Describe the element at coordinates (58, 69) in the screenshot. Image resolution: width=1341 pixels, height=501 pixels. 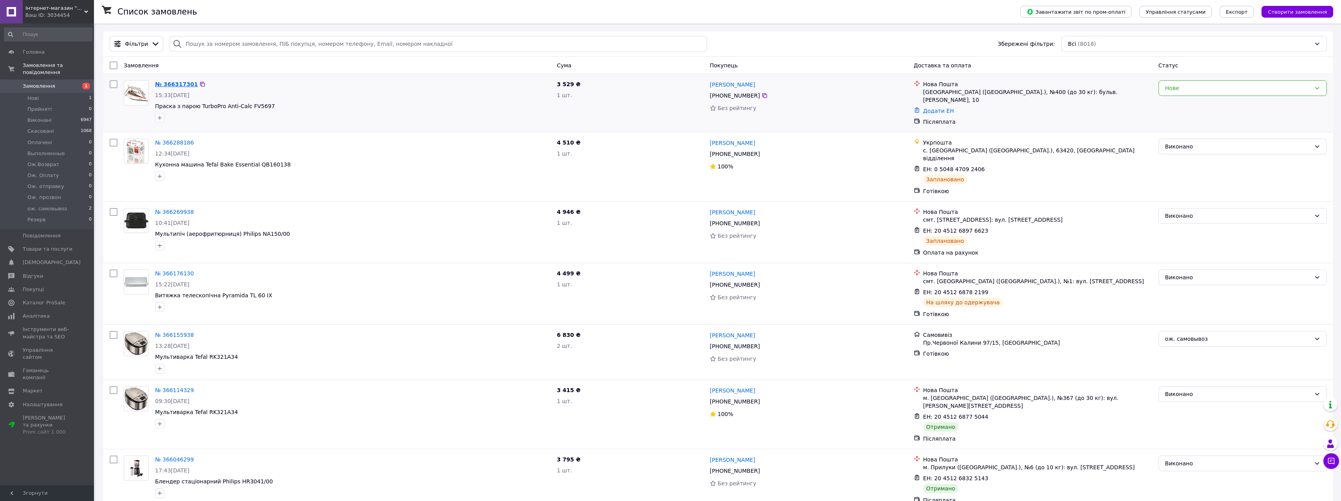
I see `span: Замовлення та повідомлення` at that location.